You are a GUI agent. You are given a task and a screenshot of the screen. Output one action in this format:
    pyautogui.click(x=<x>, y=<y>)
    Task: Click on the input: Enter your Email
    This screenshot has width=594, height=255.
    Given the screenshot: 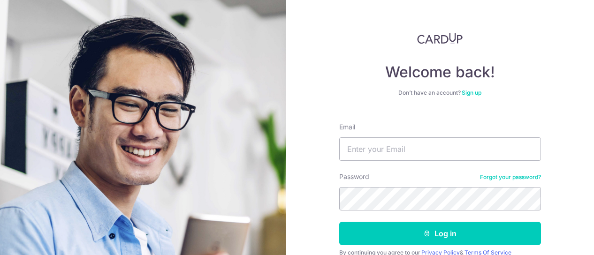 What is the action you would take?
    pyautogui.click(x=440, y=149)
    